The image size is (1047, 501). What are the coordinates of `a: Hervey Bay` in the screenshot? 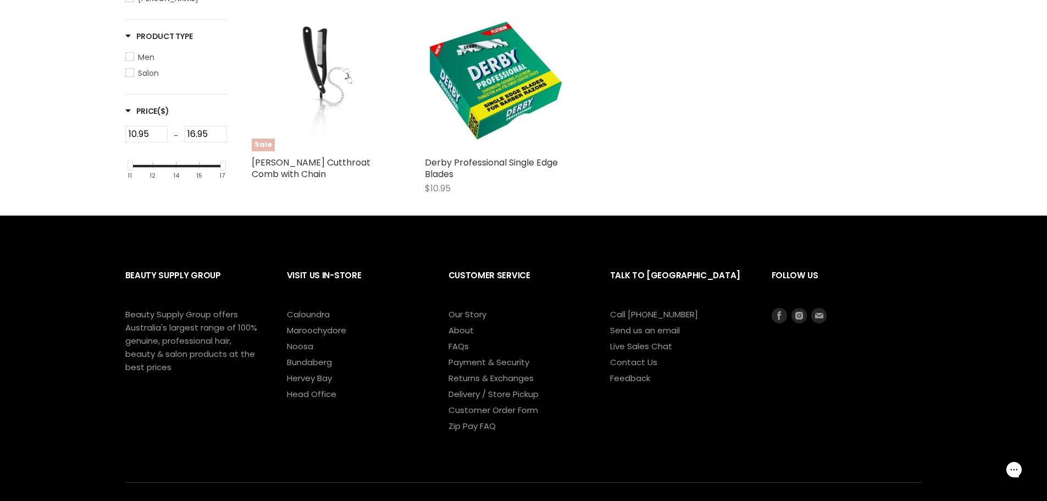 It's located at (309, 378).